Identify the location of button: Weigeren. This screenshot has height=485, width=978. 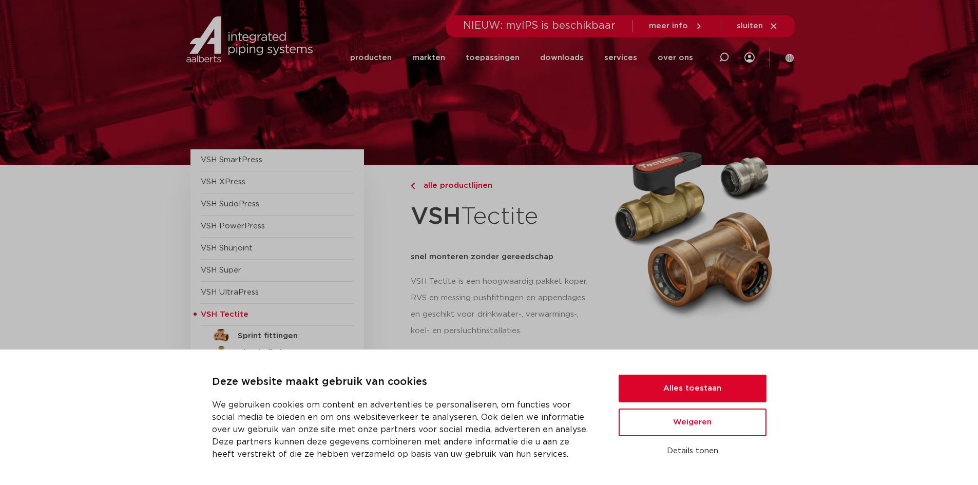
(693, 423).